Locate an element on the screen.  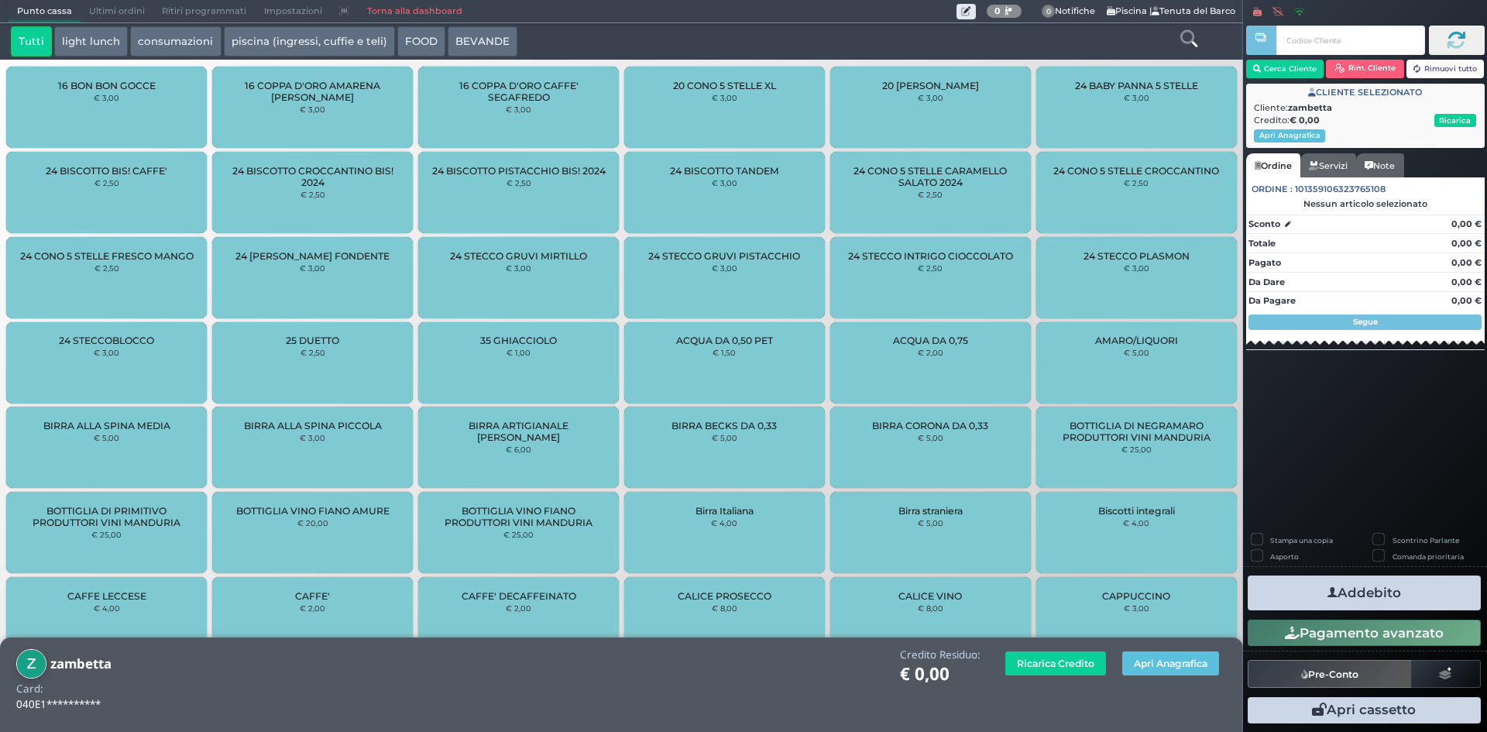
div: Cliente: is located at coordinates (1365, 108).